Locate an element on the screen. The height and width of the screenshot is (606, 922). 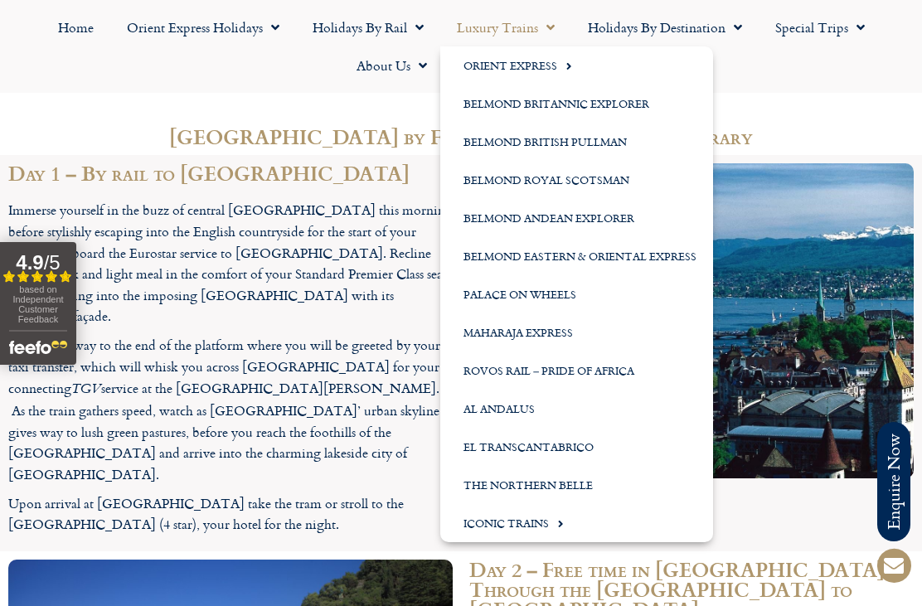
a: Special Trips is located at coordinates (820, 27).